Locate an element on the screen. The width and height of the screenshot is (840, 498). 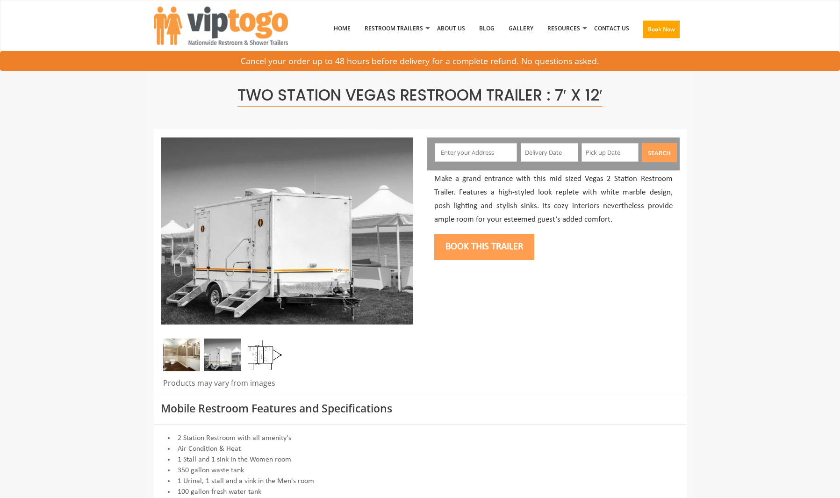
li: 350 gallon waste tank is located at coordinates (420, 470).